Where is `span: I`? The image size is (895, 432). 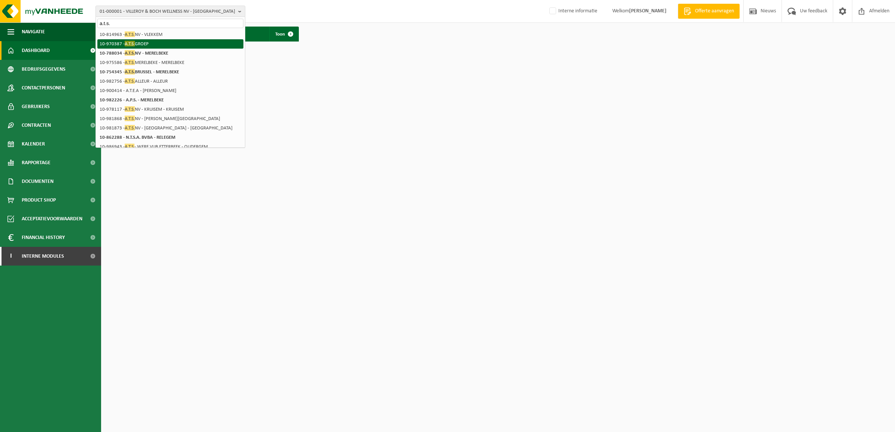 span: I is located at coordinates (11, 256).